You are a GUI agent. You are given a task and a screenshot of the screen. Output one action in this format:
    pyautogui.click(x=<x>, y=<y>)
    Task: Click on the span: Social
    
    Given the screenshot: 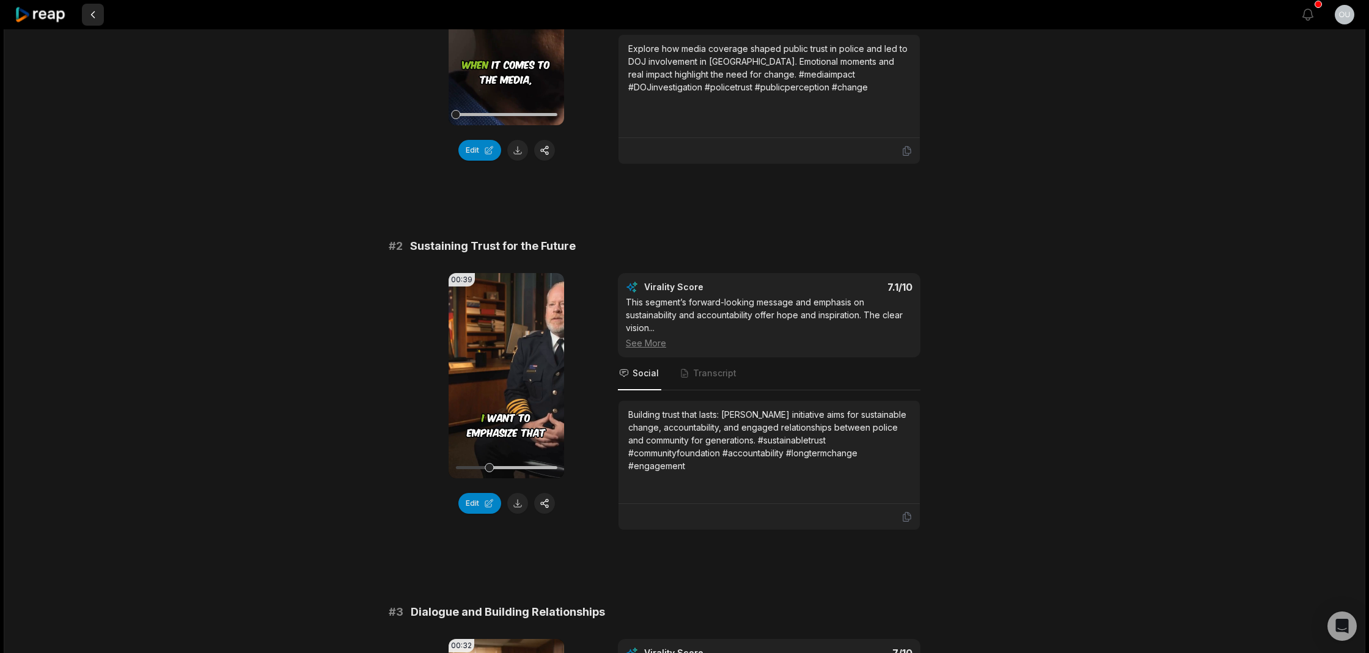 What is the action you would take?
    pyautogui.click(x=645, y=373)
    